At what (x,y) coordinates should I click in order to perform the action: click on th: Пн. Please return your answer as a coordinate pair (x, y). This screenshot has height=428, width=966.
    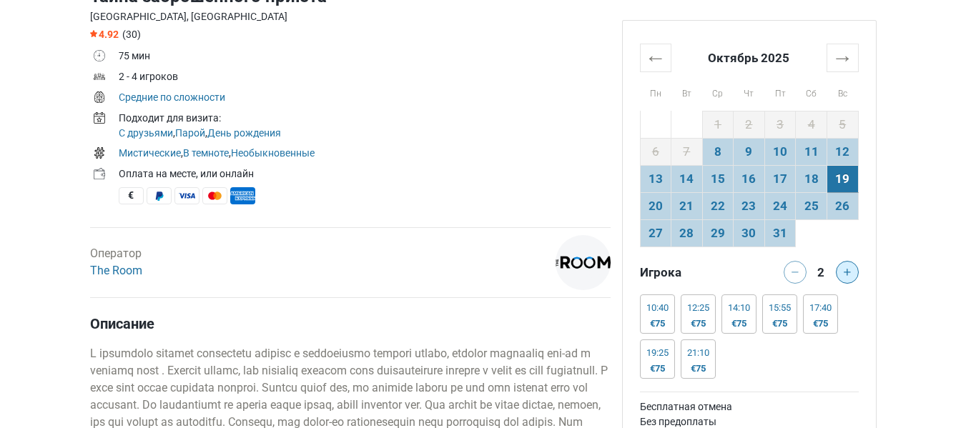
    Looking at the image, I should click on (656, 91).